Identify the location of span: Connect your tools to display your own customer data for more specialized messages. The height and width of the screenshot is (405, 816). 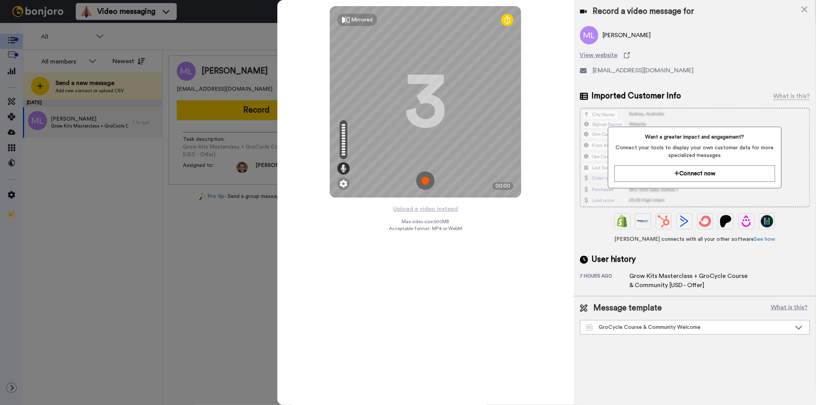
(695, 151).